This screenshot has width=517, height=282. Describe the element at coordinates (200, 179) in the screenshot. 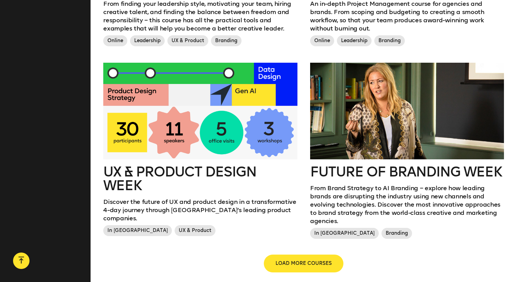

I see `h2: UX & Product Design Week` at that location.